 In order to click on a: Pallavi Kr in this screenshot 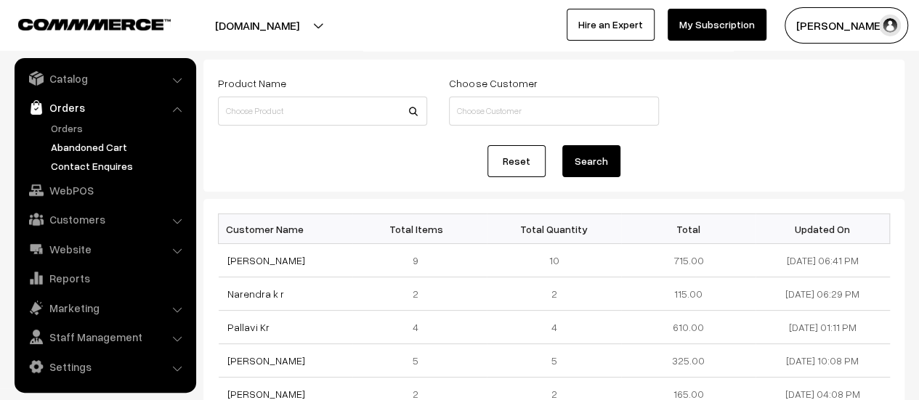, I will do `click(248, 327)`.